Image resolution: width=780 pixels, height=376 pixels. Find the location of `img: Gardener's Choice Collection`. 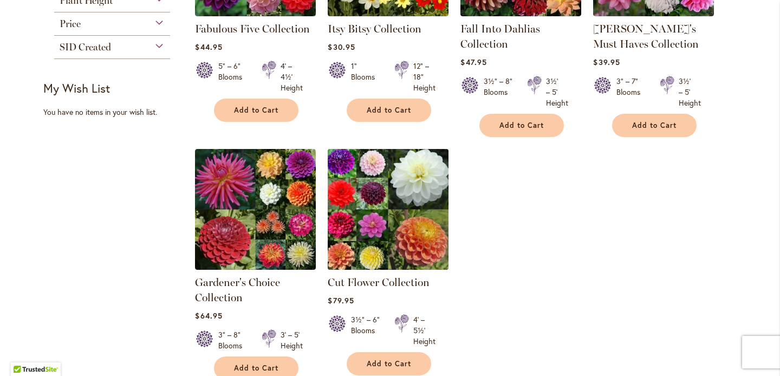

img: Gardener's Choice Collection is located at coordinates (255, 209).